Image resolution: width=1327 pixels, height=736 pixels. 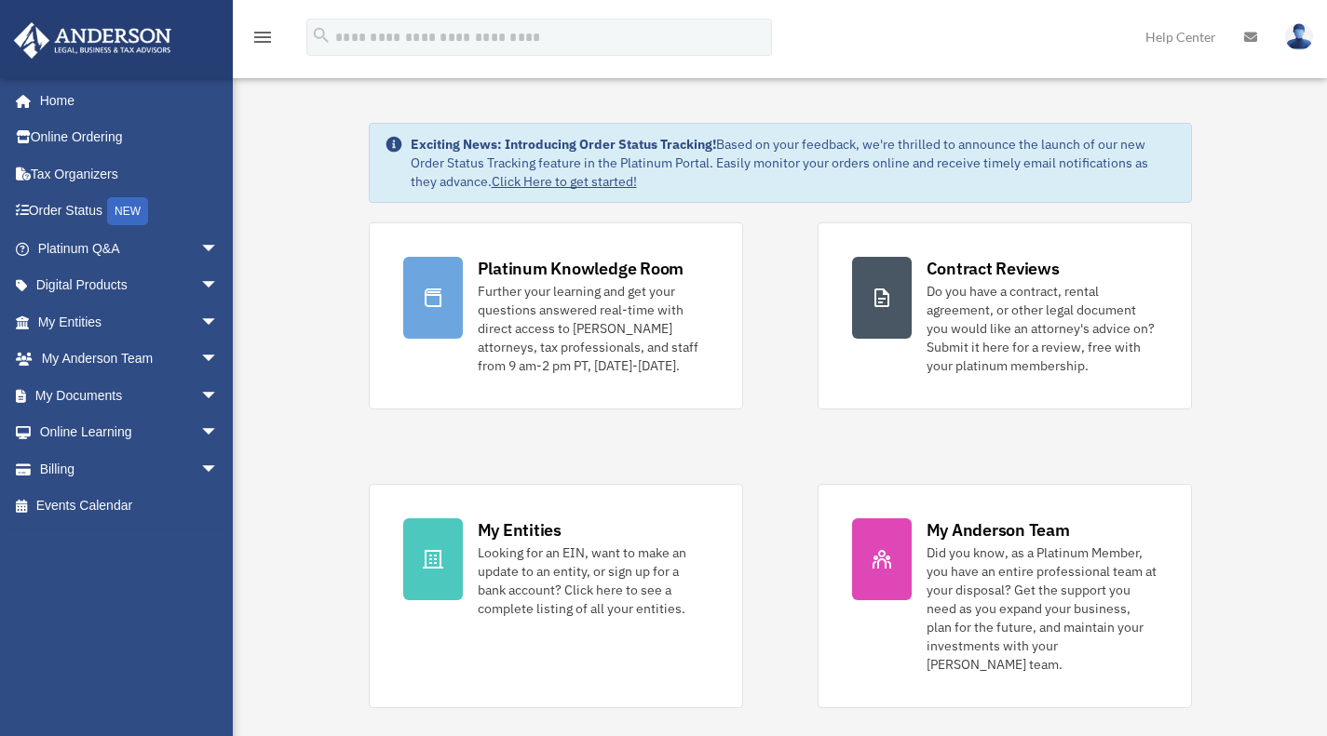 What do you see at coordinates (1005, 596) in the screenshot?
I see `a: My Anderson Team Did you know, as a Platinum Member, you have an entire professional team at your...` at bounding box center [1005, 596].